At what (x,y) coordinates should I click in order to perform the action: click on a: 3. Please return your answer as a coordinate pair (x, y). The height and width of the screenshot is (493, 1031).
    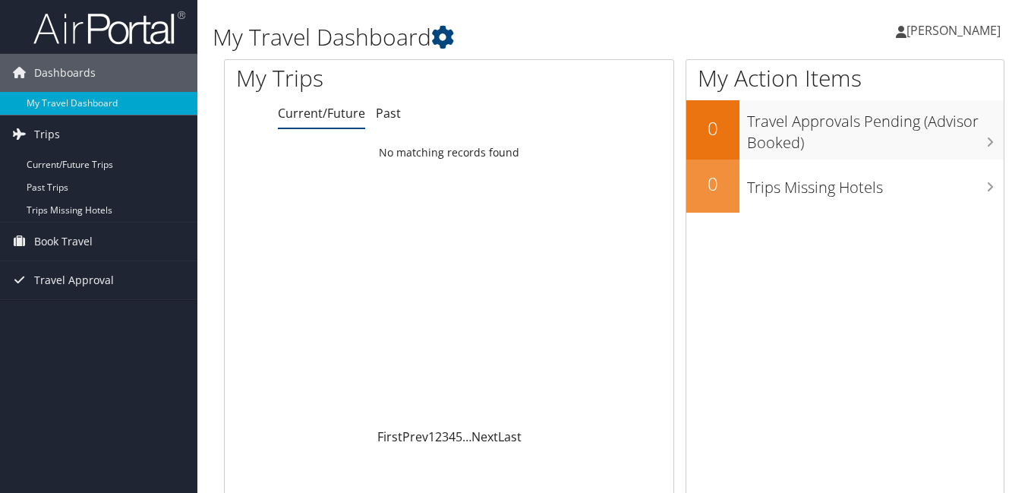
    Looking at the image, I should click on (445, 436).